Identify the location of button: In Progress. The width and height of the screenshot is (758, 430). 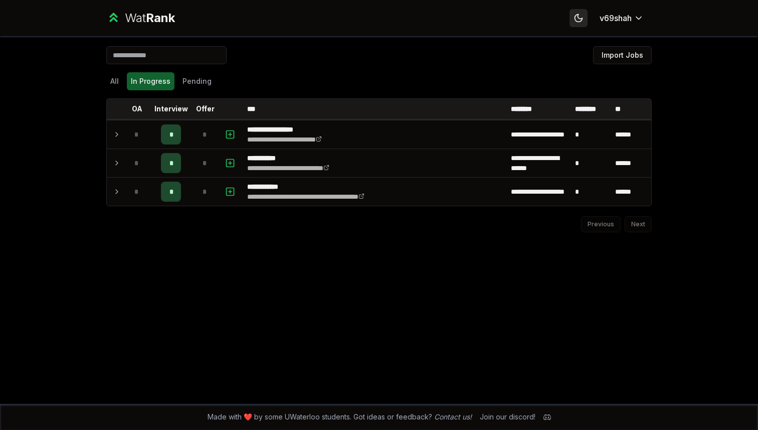
(150, 81).